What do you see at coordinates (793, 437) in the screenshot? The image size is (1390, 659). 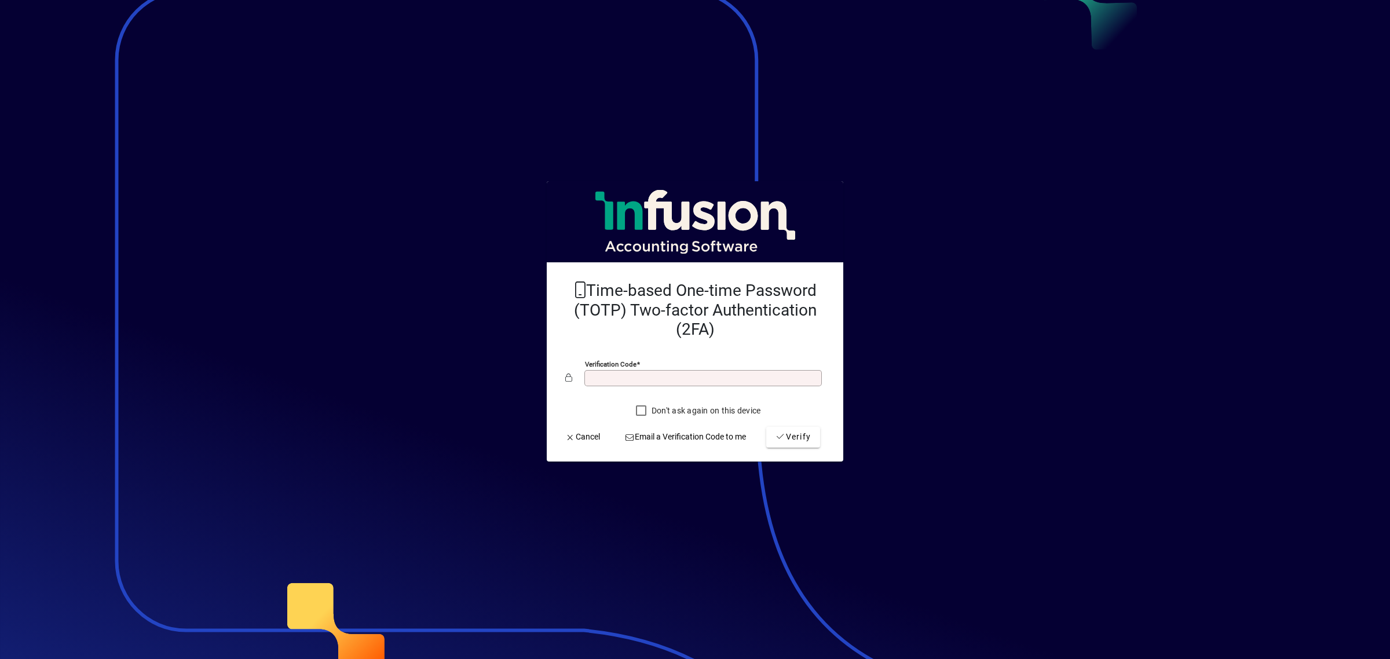 I see `span: Verify` at bounding box center [793, 437].